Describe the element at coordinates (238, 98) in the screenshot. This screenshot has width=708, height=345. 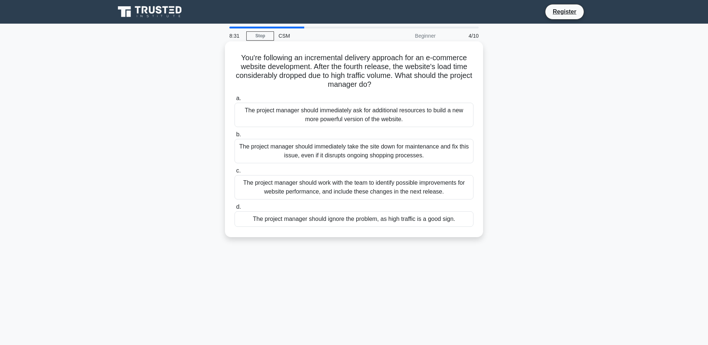
I see `span: a.` at that location.